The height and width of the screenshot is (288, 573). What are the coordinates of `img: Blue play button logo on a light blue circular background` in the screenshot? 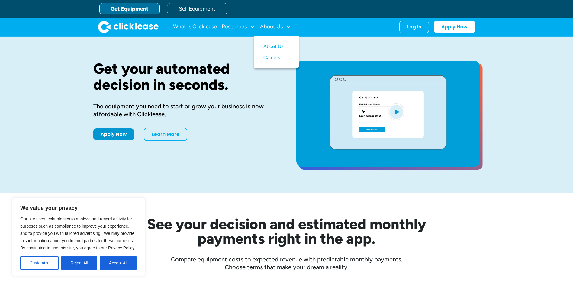 It's located at (397, 112).